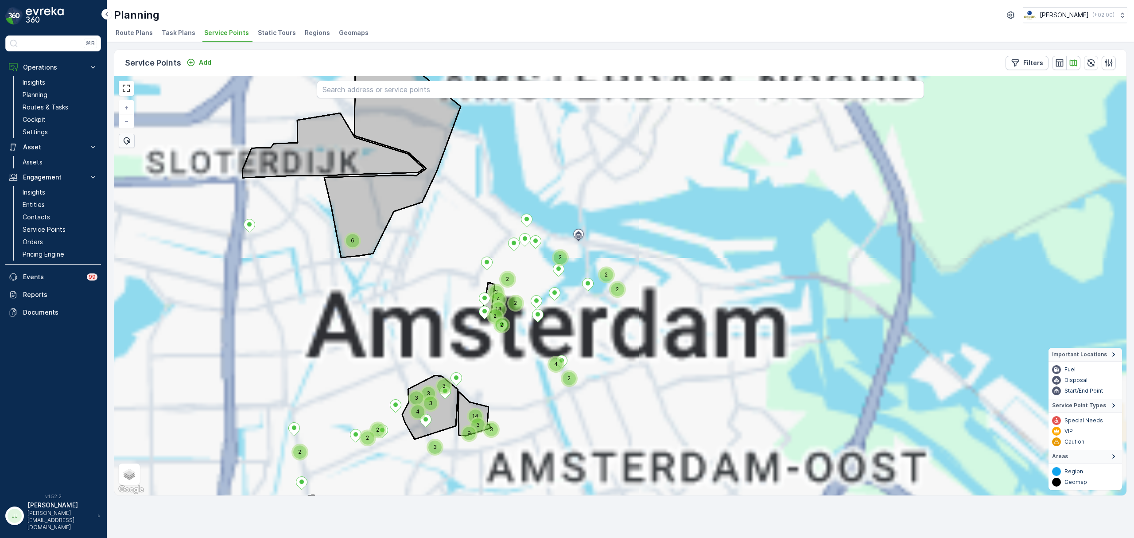 This screenshot has width=1134, height=538. Describe the element at coordinates (53, 496) in the screenshot. I see `span: v 1.52.2` at that location.